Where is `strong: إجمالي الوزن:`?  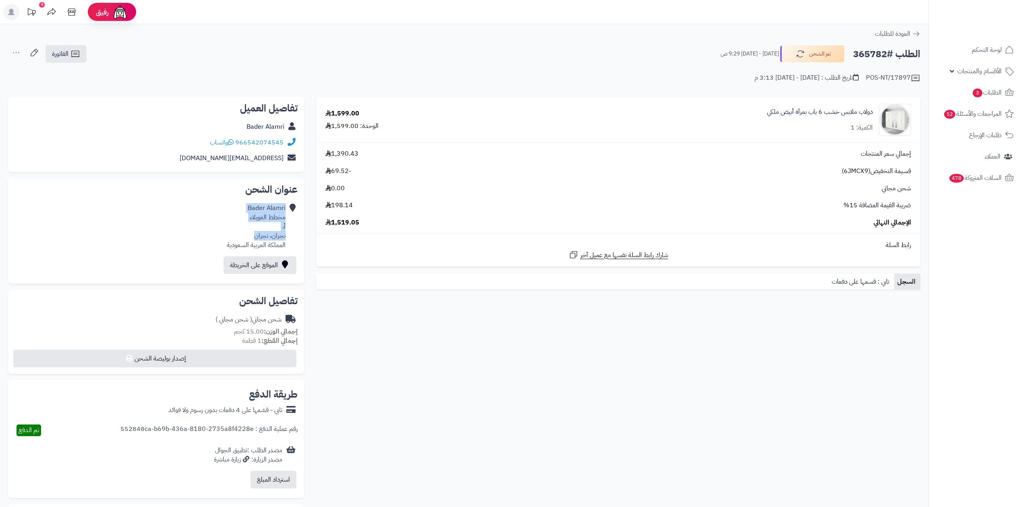 strong: إجمالي الوزن: is located at coordinates (281, 332).